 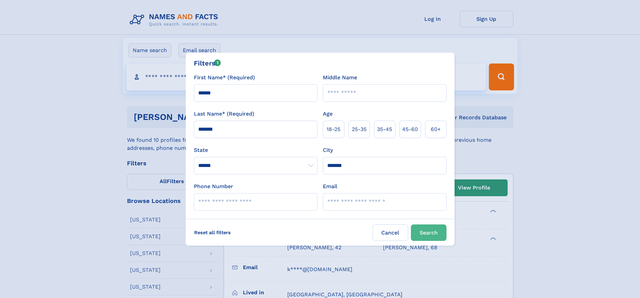 I want to click on label: Middle Name, so click(x=340, y=78).